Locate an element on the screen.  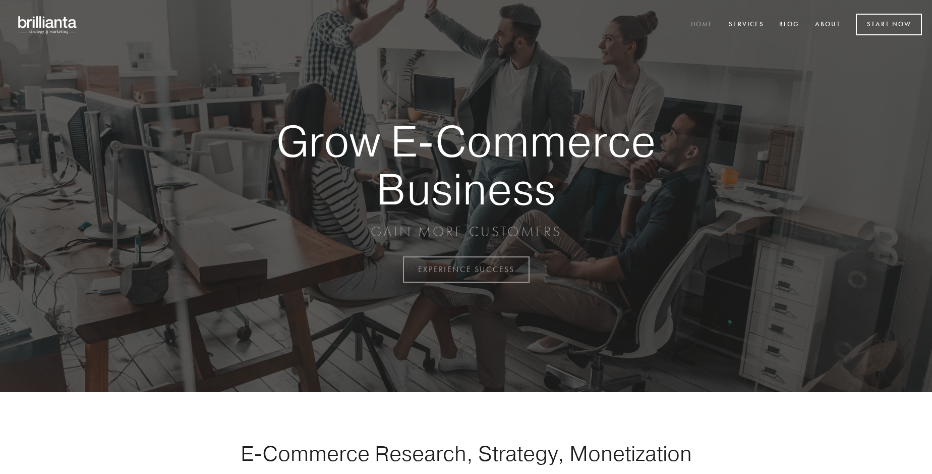
a: EXPERIENCE SUCCESS is located at coordinates (466, 269).